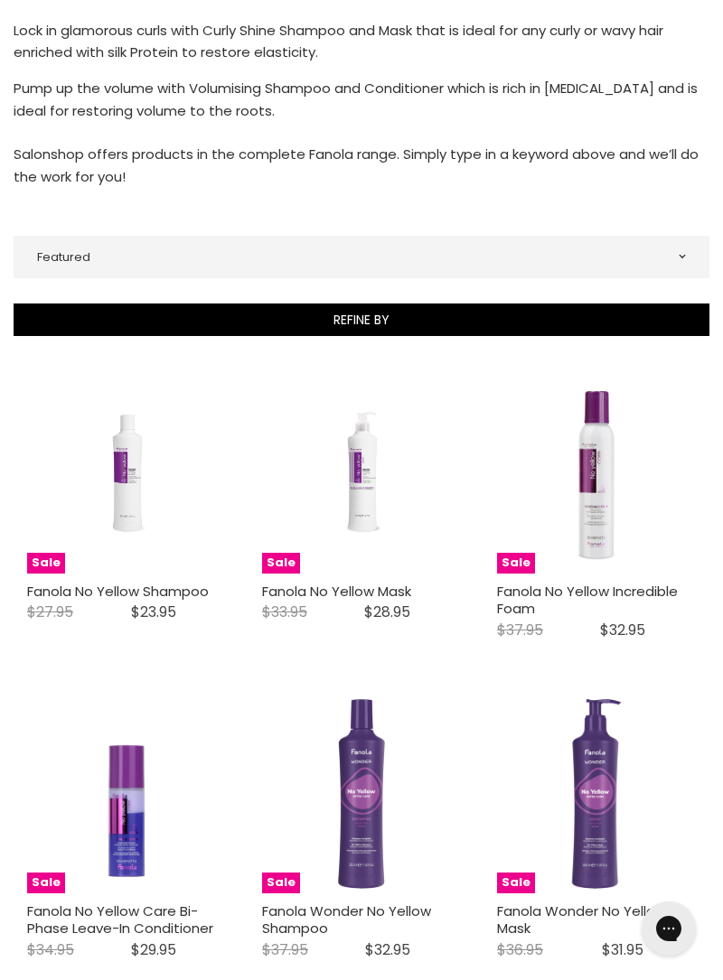 The height and width of the screenshot is (980, 723). Describe the element at coordinates (50, 612) in the screenshot. I see `span: $27.95` at that location.